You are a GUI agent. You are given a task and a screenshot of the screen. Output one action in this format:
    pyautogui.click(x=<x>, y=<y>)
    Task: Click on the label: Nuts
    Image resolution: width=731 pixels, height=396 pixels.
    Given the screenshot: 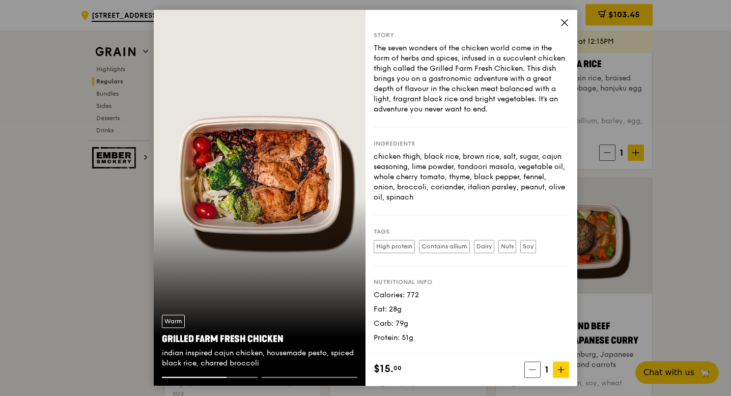 What is the action you would take?
    pyautogui.click(x=507, y=246)
    